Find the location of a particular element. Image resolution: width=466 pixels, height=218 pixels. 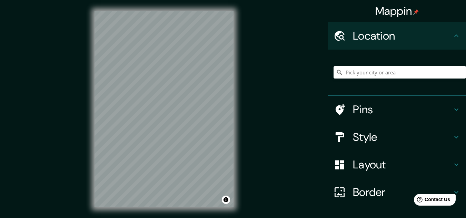

div: Location is located at coordinates (397, 36).